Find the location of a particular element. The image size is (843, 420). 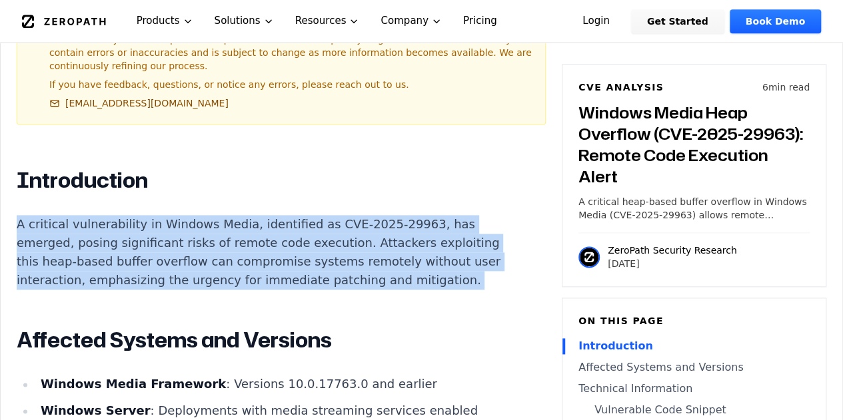

a: Login is located at coordinates (596, 21).